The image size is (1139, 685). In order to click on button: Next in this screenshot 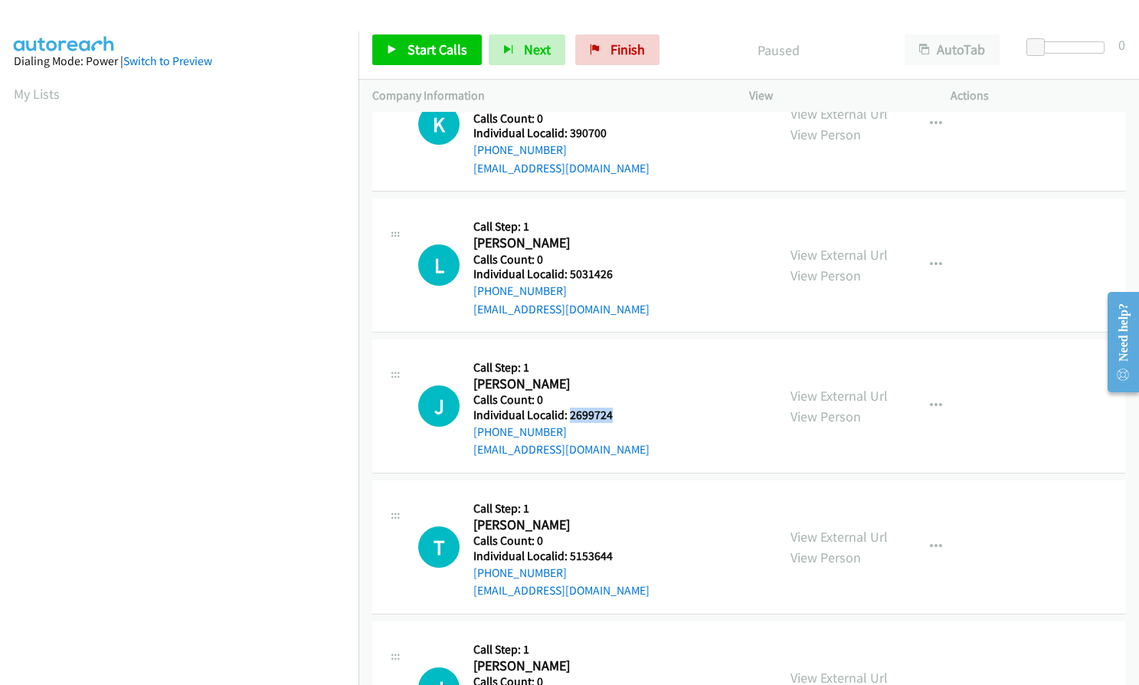, I will do `click(527, 50)`.